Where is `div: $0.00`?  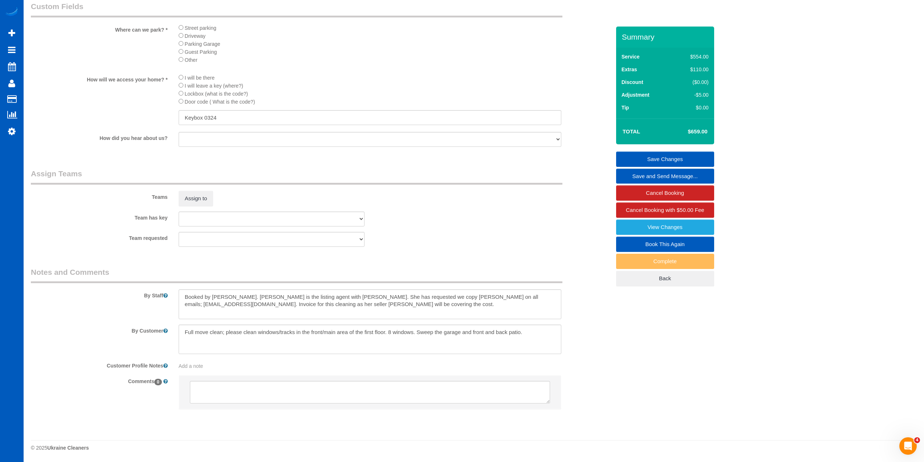 div: $0.00 is located at coordinates (692, 108).